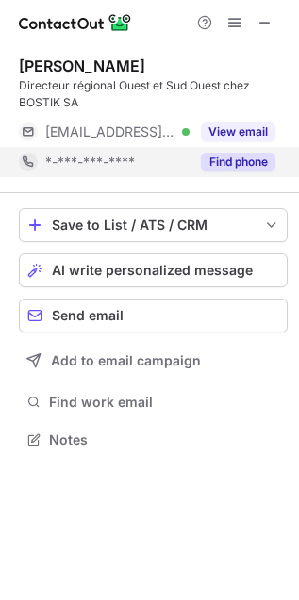 This screenshot has width=299, height=600. I want to click on span: Find work email, so click(164, 402).